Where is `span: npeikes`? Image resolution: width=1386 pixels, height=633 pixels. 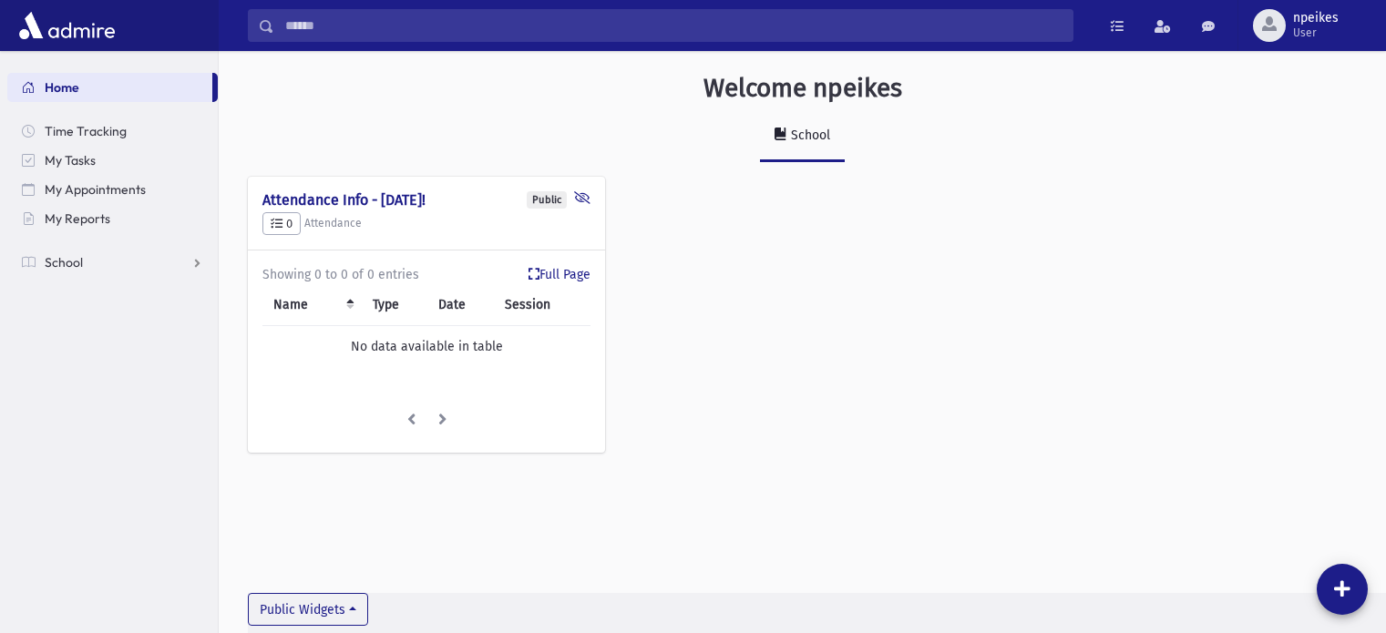 span: npeikes is located at coordinates (1316, 18).